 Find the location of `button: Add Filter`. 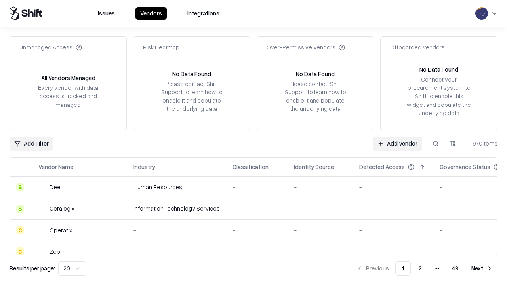

button: Add Filter is located at coordinates (31, 144).